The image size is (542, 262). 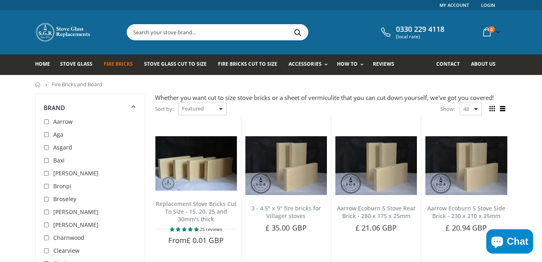 What do you see at coordinates (42, 64) in the screenshot?
I see `span: Home` at bounding box center [42, 64].